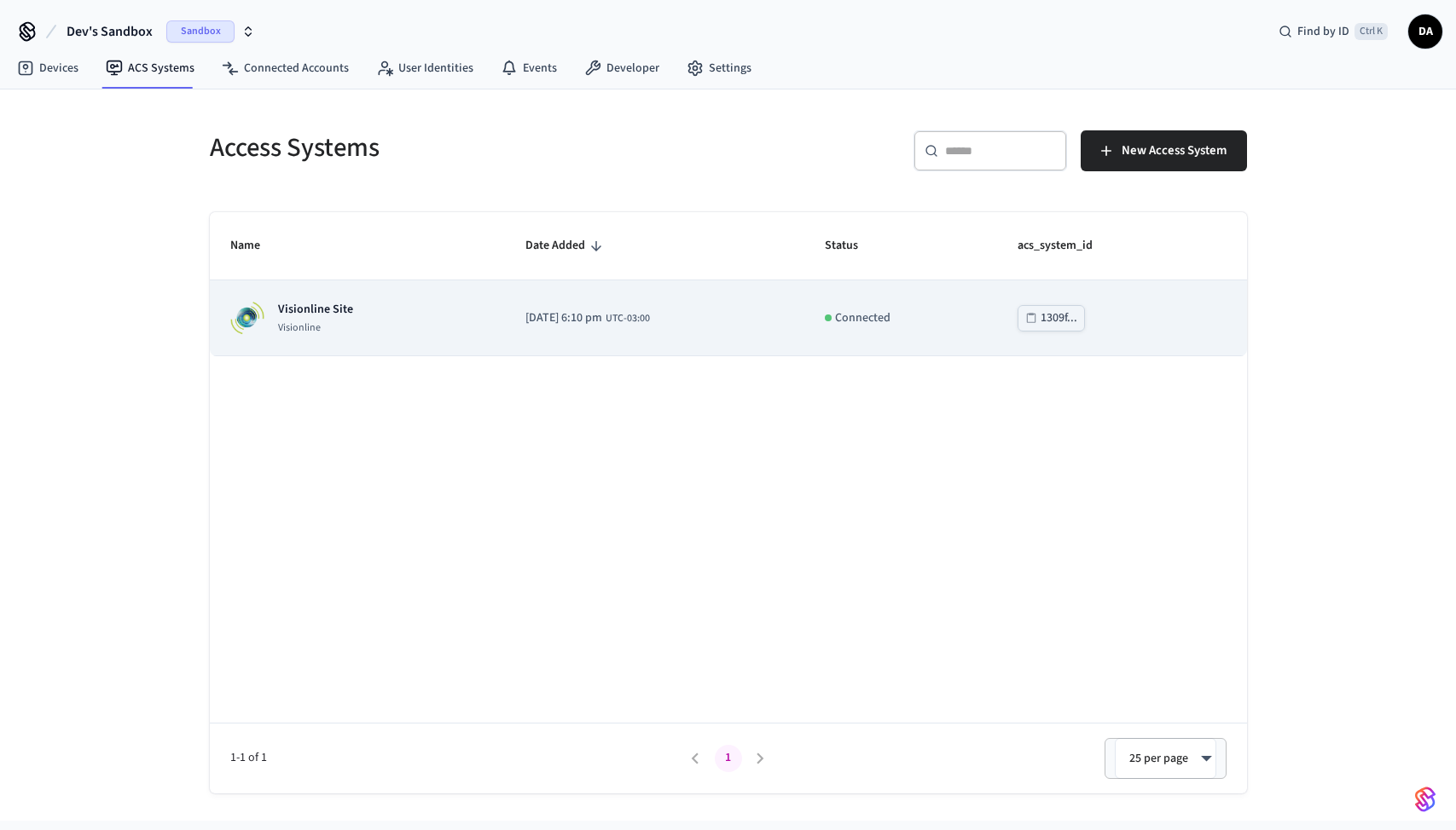  Describe the element at coordinates (248, 318) in the screenshot. I see `img: Visionline Logo` at that location.